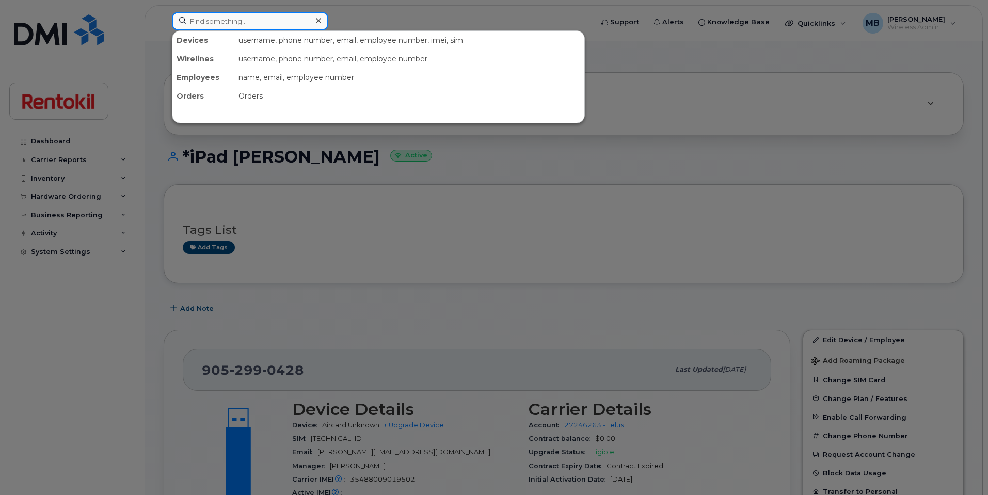  Describe the element at coordinates (409, 77) in the screenshot. I see `div: name, email, employee number` at that location.